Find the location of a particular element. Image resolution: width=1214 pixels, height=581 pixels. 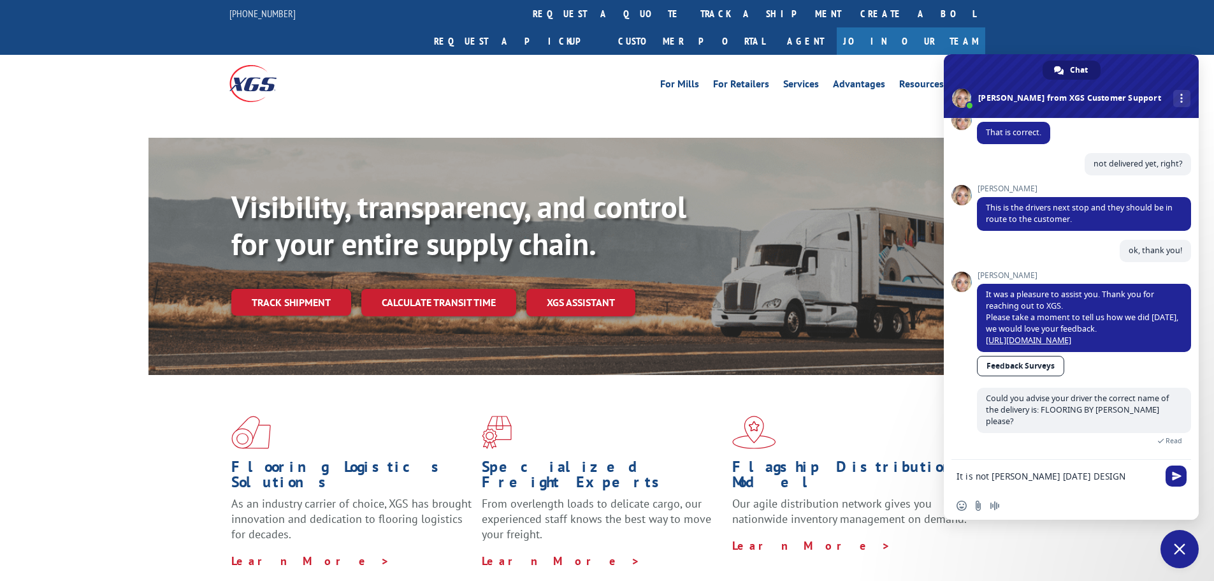

a: Customer Portal is located at coordinates (692, 41).